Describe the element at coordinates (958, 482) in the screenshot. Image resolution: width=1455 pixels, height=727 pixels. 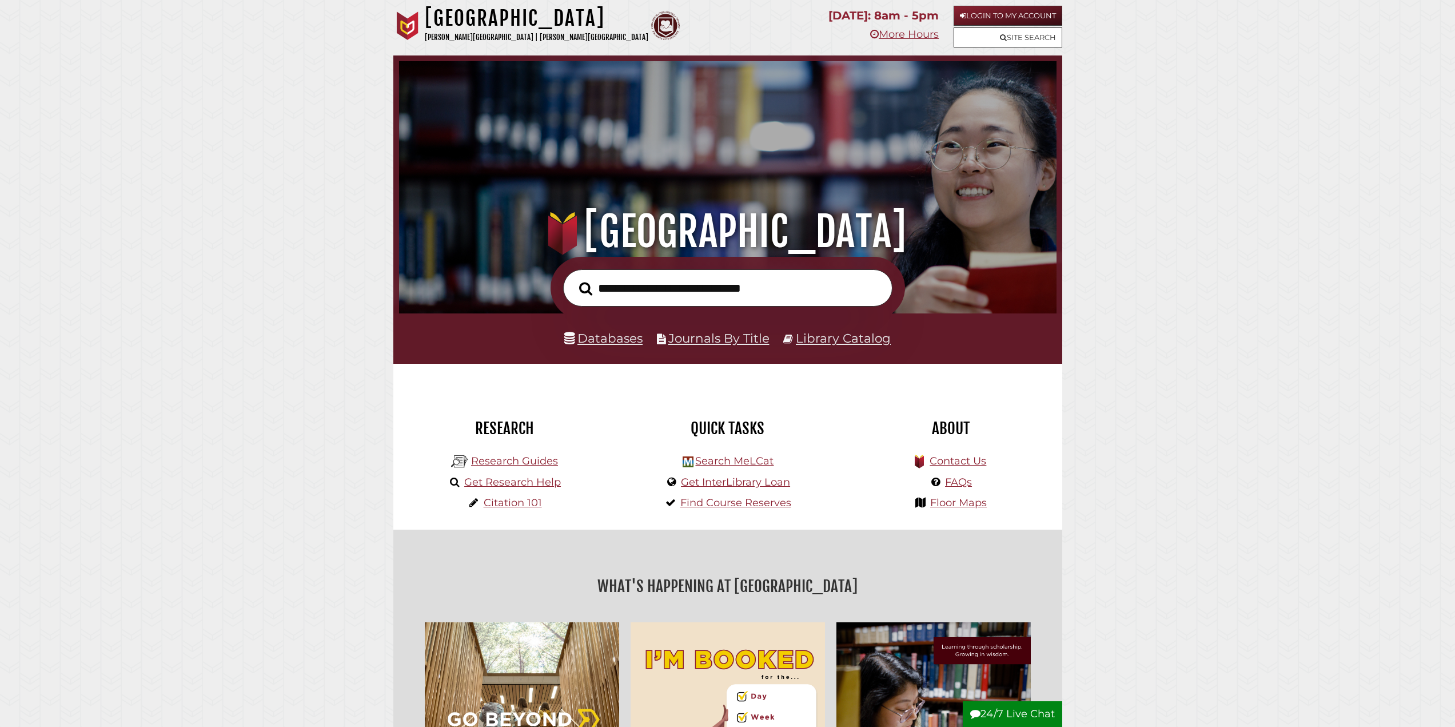
I see `a: FAQs` at that location.